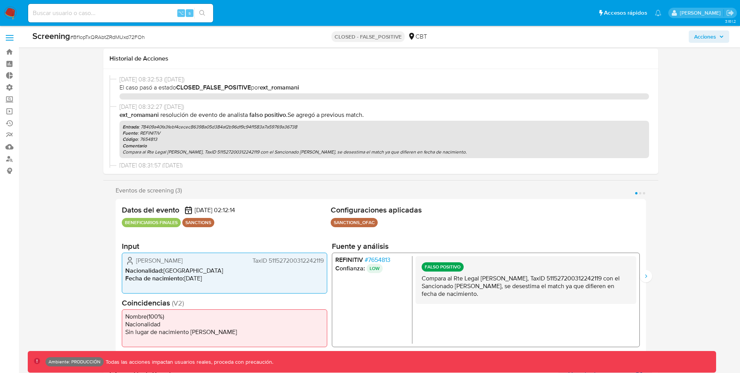 This screenshot has width=740, height=373. What do you see at coordinates (709, 37) in the screenshot?
I see `button: Acciones` at bounding box center [709, 37].